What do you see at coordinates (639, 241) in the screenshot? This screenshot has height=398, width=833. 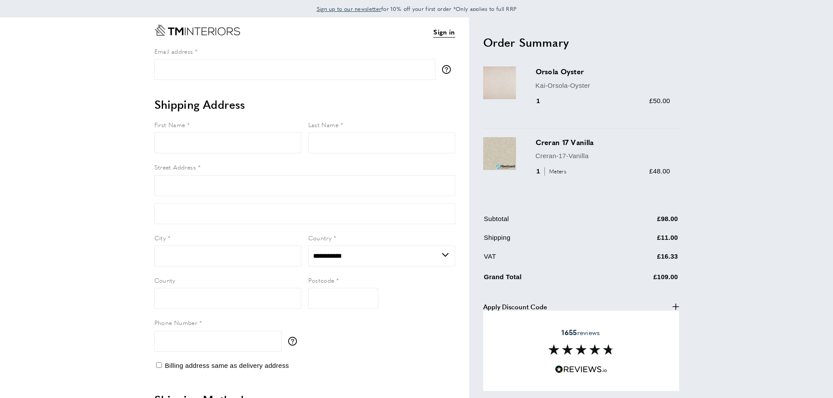 I see `td: £11.00` at bounding box center [639, 241].